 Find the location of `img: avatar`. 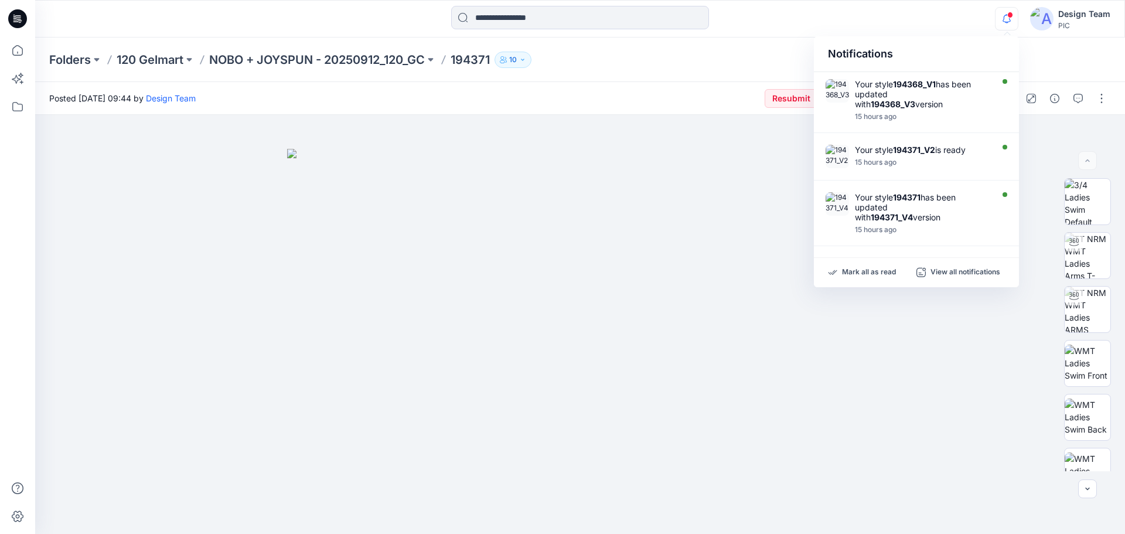

img: avatar is located at coordinates (1042, 19).